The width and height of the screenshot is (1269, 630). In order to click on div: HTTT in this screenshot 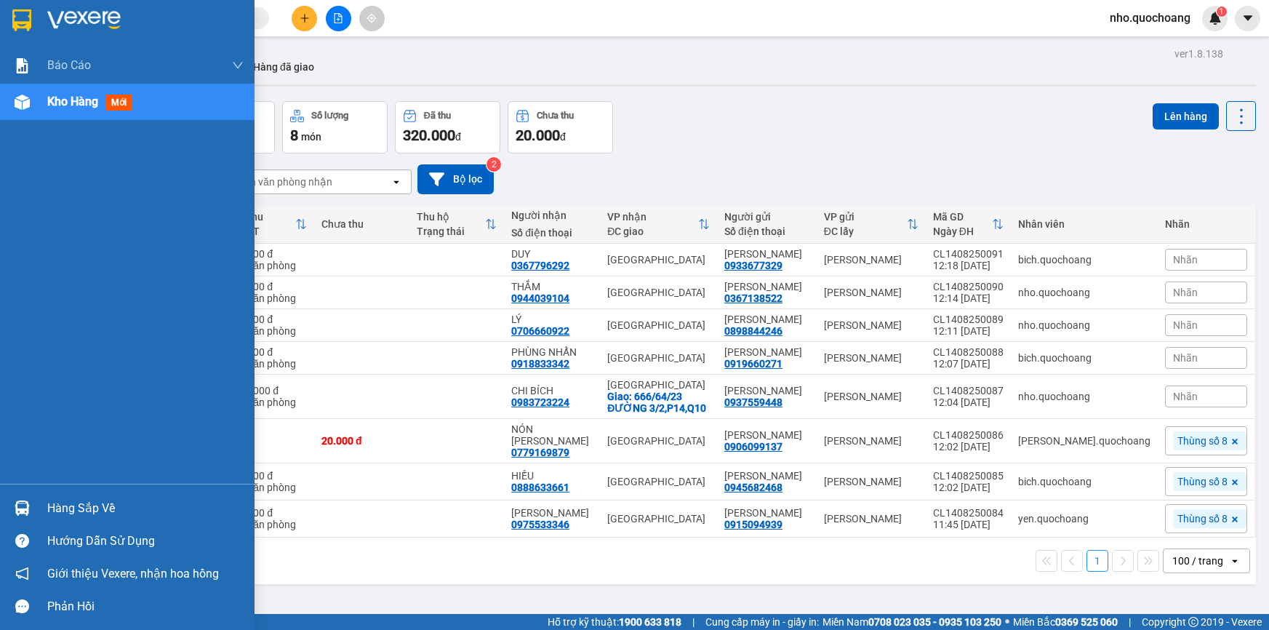, I will do `click(264, 231)`.